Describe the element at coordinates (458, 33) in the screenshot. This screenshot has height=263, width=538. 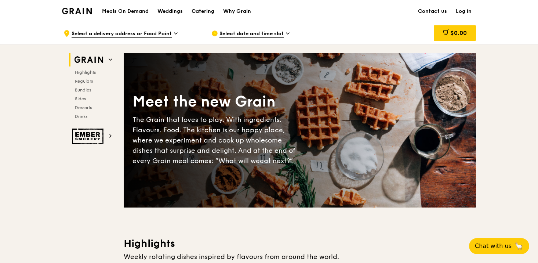
I see `span: $0.00` at that location.